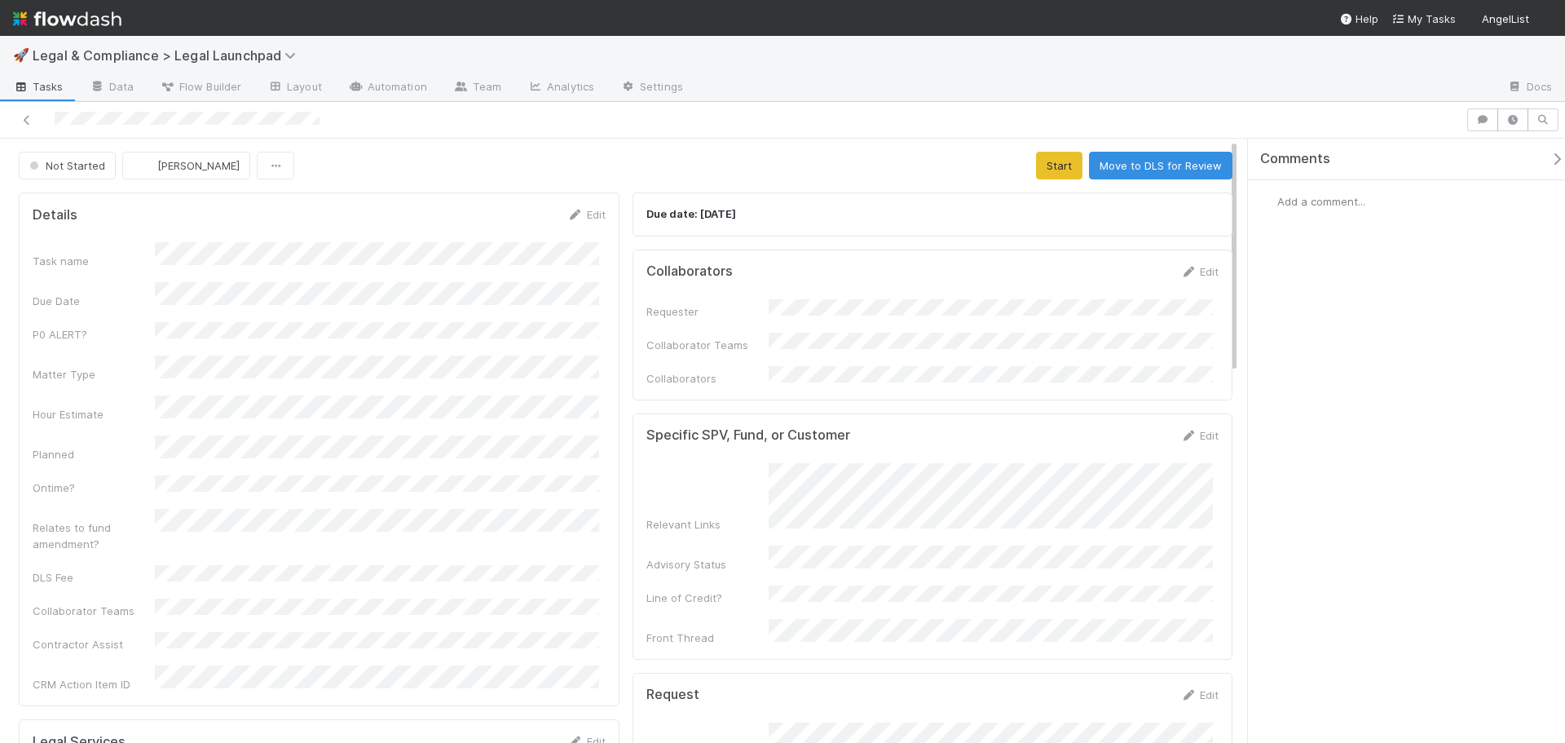 This screenshot has height=743, width=1565. What do you see at coordinates (708, 524) in the screenshot?
I see `div: Relevant Links` at bounding box center [708, 524].